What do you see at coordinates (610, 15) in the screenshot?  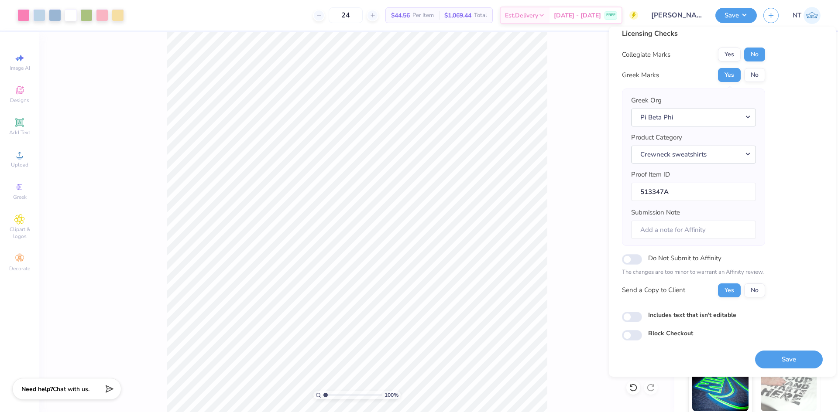 I see `span: FREE` at bounding box center [610, 15].